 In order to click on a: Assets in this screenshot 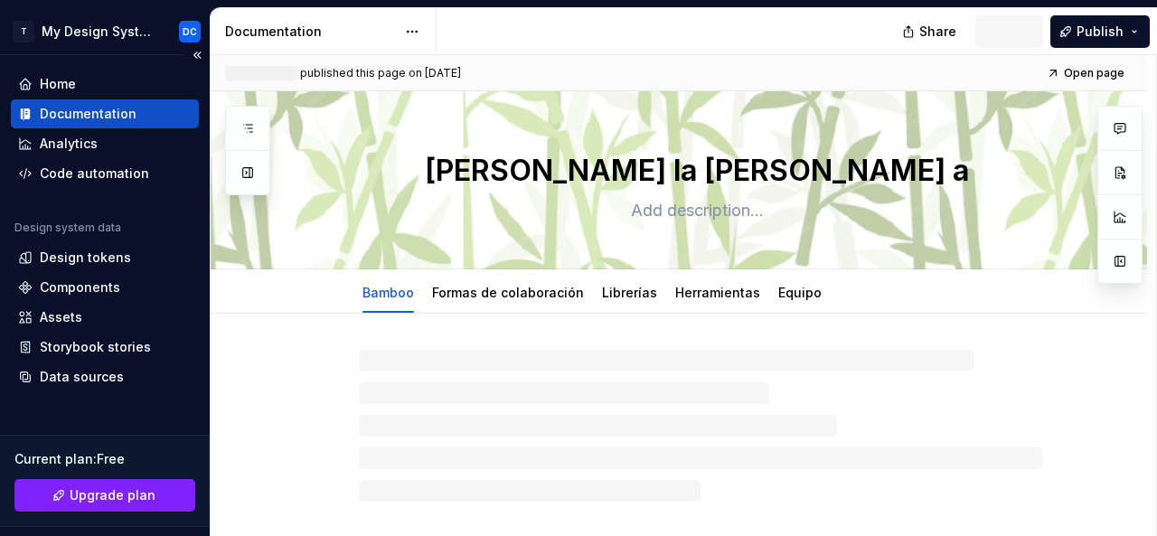, I will do `click(105, 317)`.